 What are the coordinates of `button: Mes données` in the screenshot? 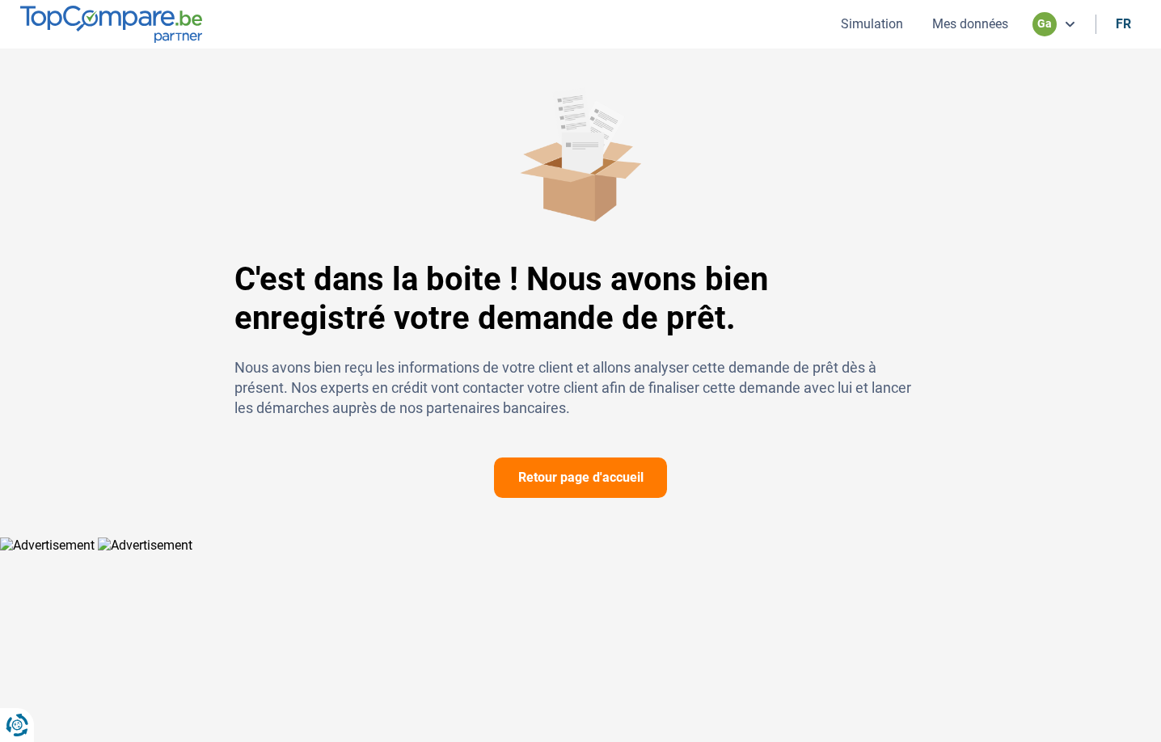 It's located at (970, 23).